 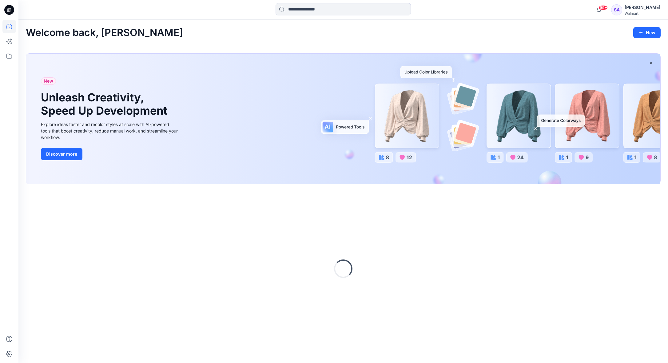 I want to click on span: New, so click(x=48, y=81).